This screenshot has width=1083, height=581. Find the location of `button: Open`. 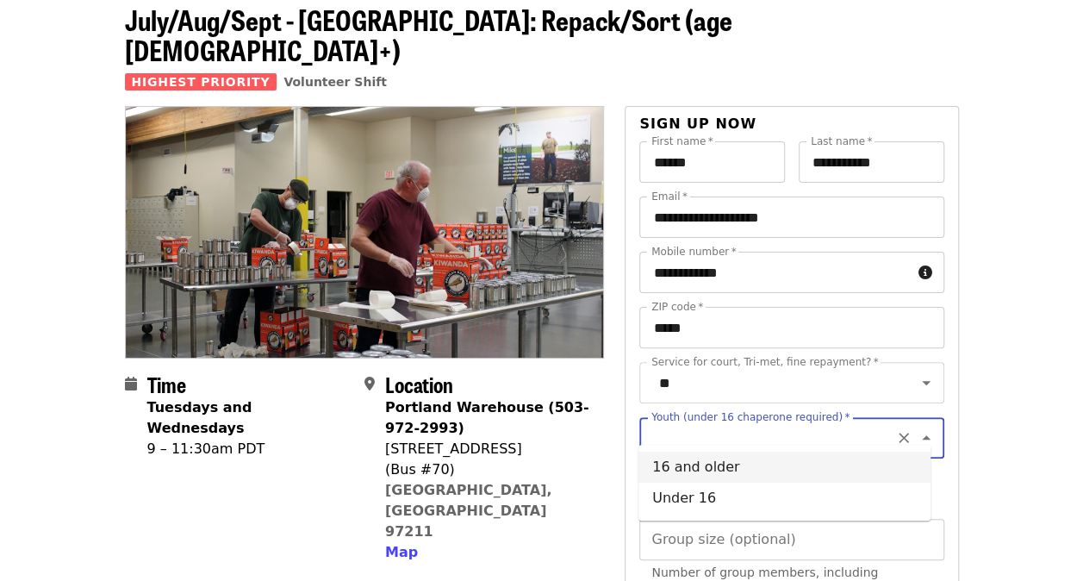

button: Open is located at coordinates (926, 383).